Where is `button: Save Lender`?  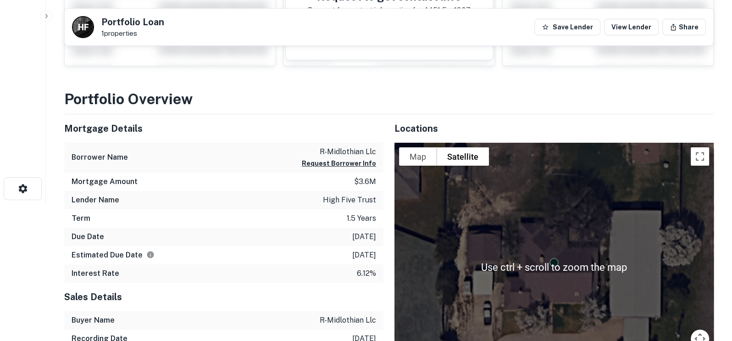
button: Save Lender is located at coordinates (567, 27).